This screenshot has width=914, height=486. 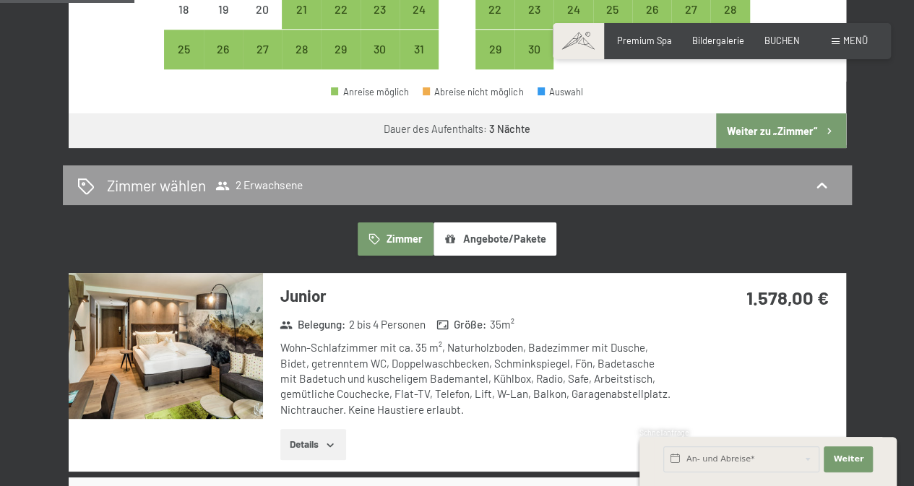 What do you see at coordinates (262, 22) in the screenshot?
I see `div: 20` at bounding box center [262, 22].